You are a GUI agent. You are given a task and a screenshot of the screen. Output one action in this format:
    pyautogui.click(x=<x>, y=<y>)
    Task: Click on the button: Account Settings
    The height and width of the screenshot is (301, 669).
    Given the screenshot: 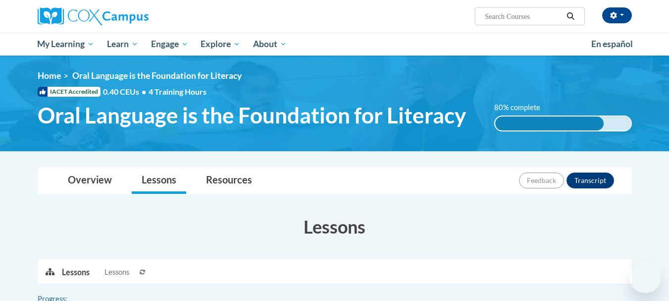 What is the action you would take?
    pyautogui.click(x=617, y=15)
    